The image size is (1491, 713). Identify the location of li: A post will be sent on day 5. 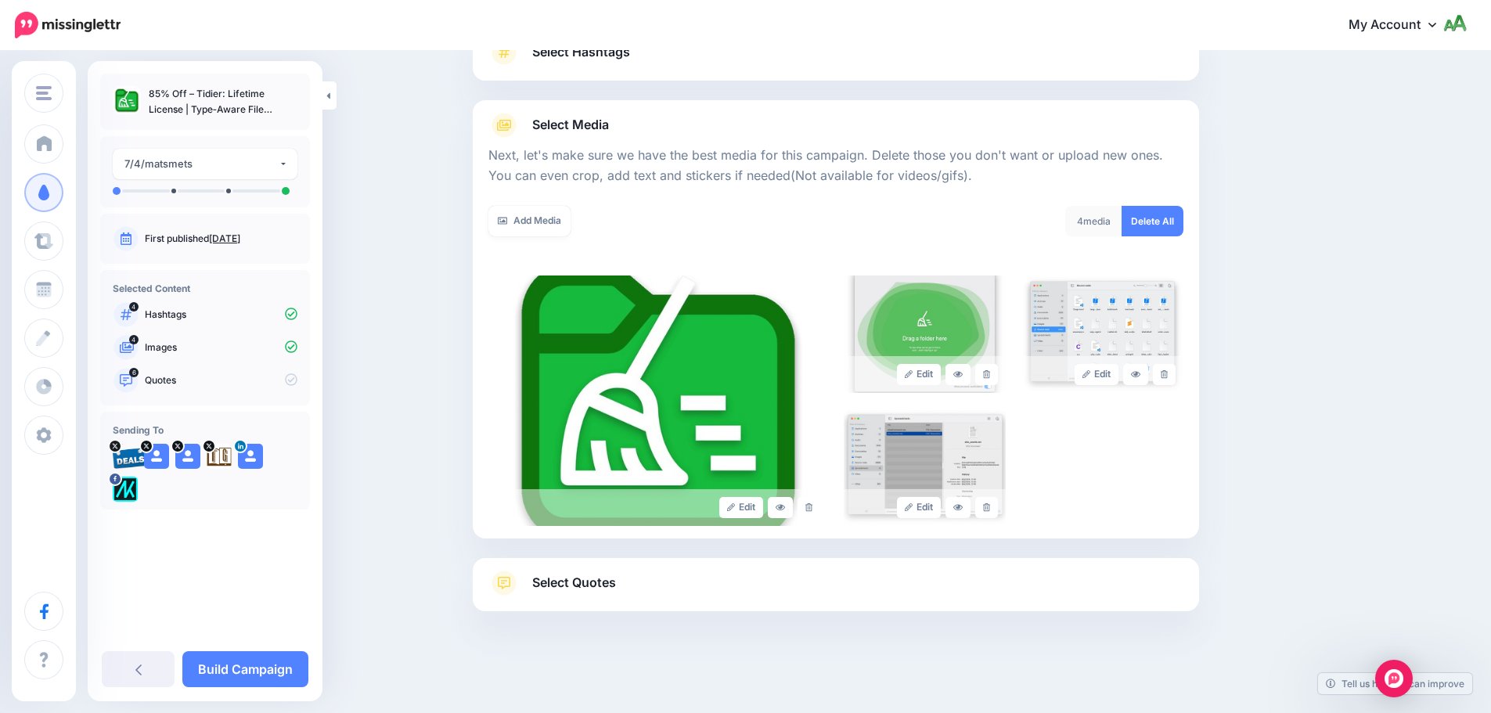
(229, 191).